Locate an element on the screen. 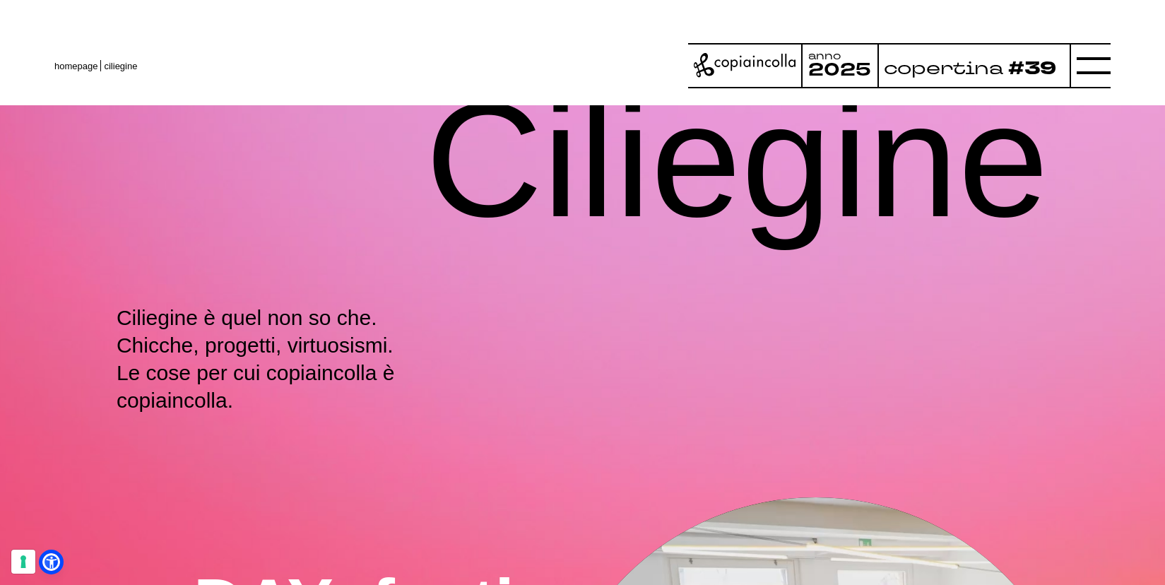  a: homepage is located at coordinates (76, 66).